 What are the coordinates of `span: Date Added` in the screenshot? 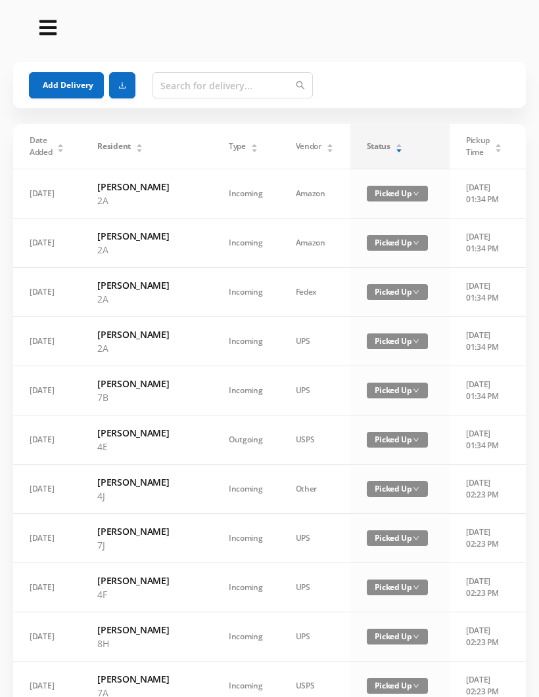 It's located at (41, 146).